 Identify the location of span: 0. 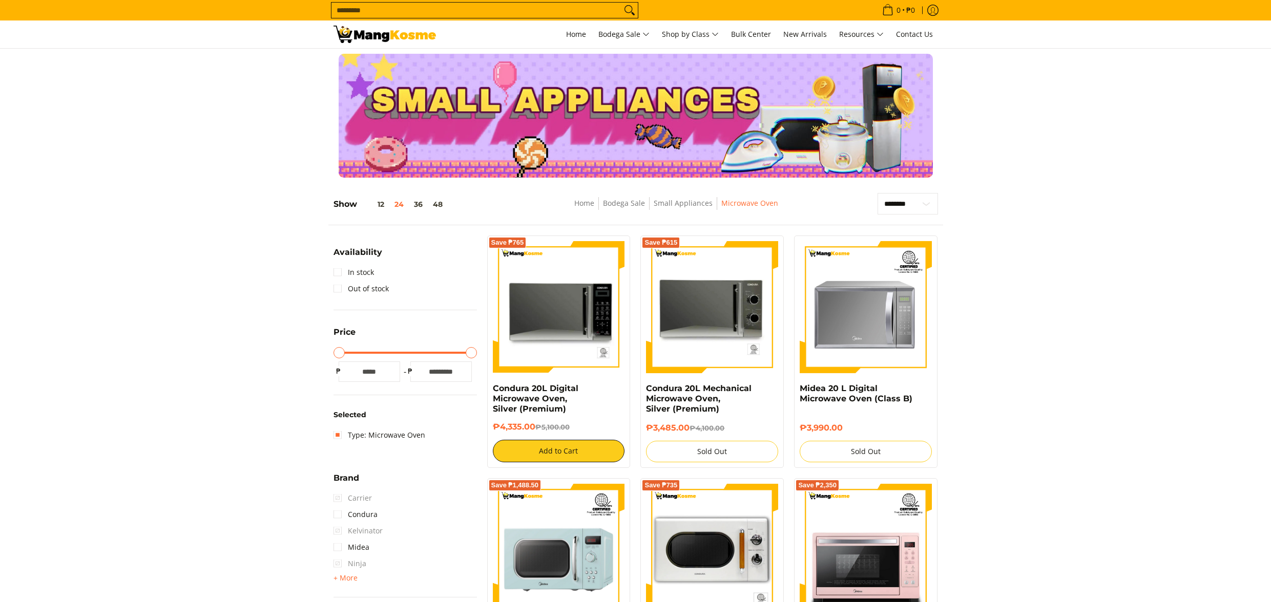
(899, 10).